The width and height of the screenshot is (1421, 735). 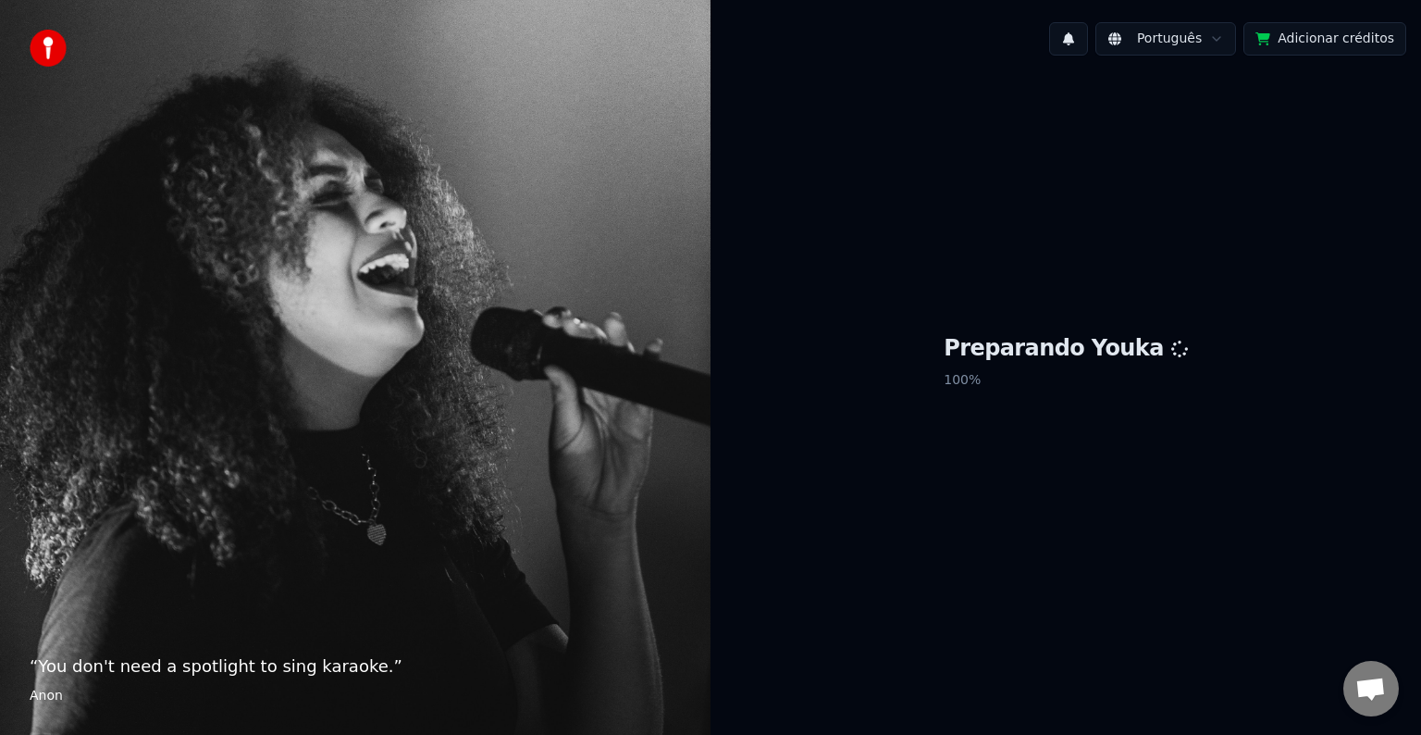 What do you see at coordinates (355, 696) in the screenshot?
I see `footer: Anon` at bounding box center [355, 696].